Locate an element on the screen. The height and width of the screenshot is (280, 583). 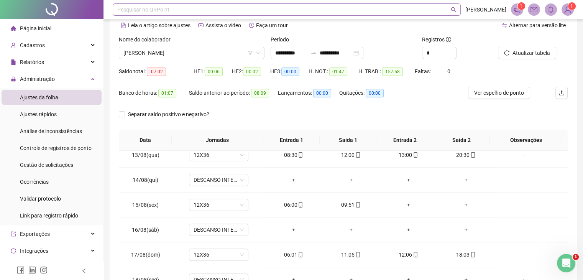
div: 09:51 is located at coordinates (351, 205).